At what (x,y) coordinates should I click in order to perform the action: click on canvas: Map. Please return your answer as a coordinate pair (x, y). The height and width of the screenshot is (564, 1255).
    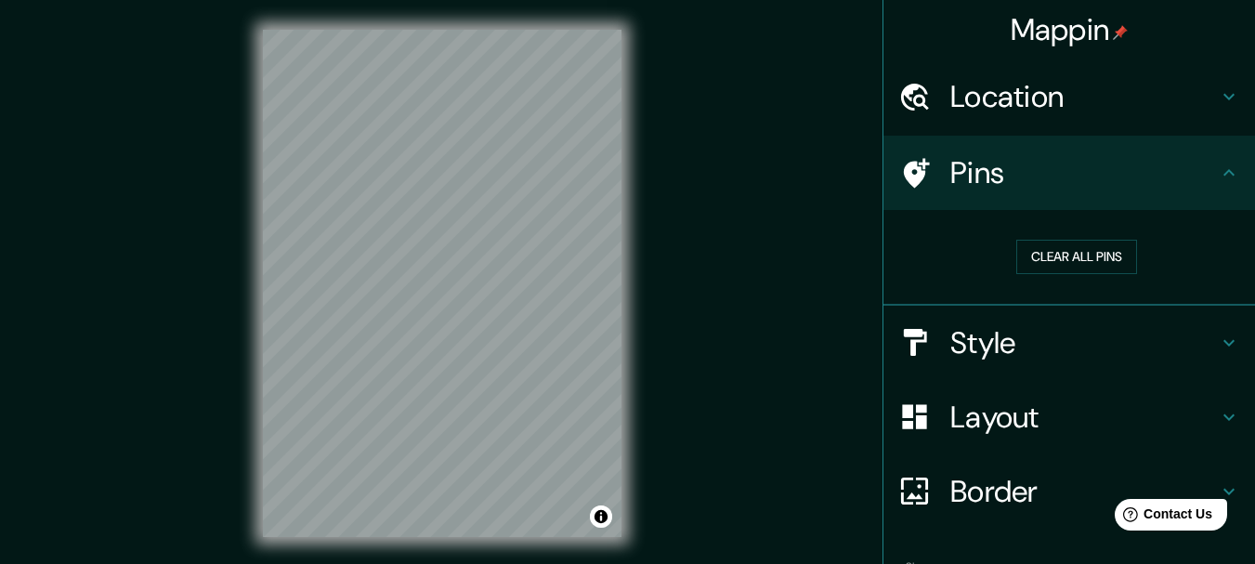
    Looking at the image, I should click on (442, 283).